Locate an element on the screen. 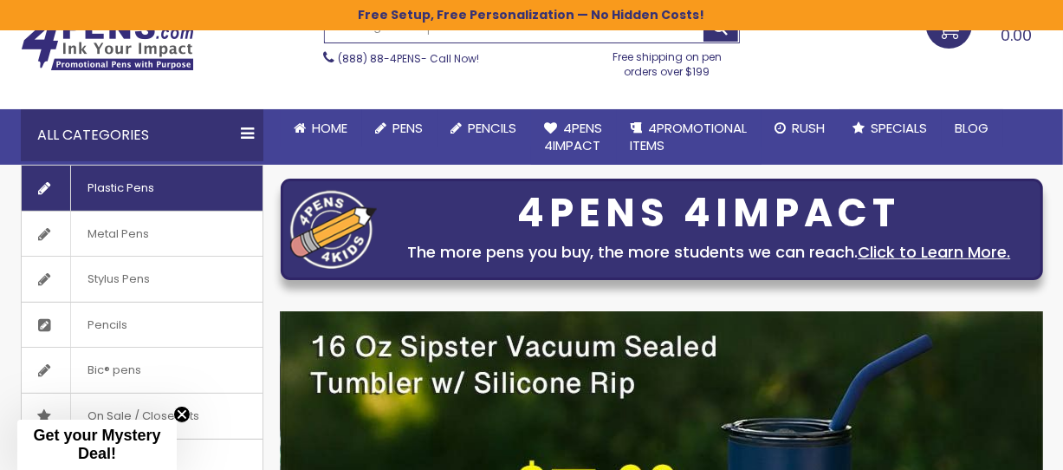  a: Rush is located at coordinates (801, 128).